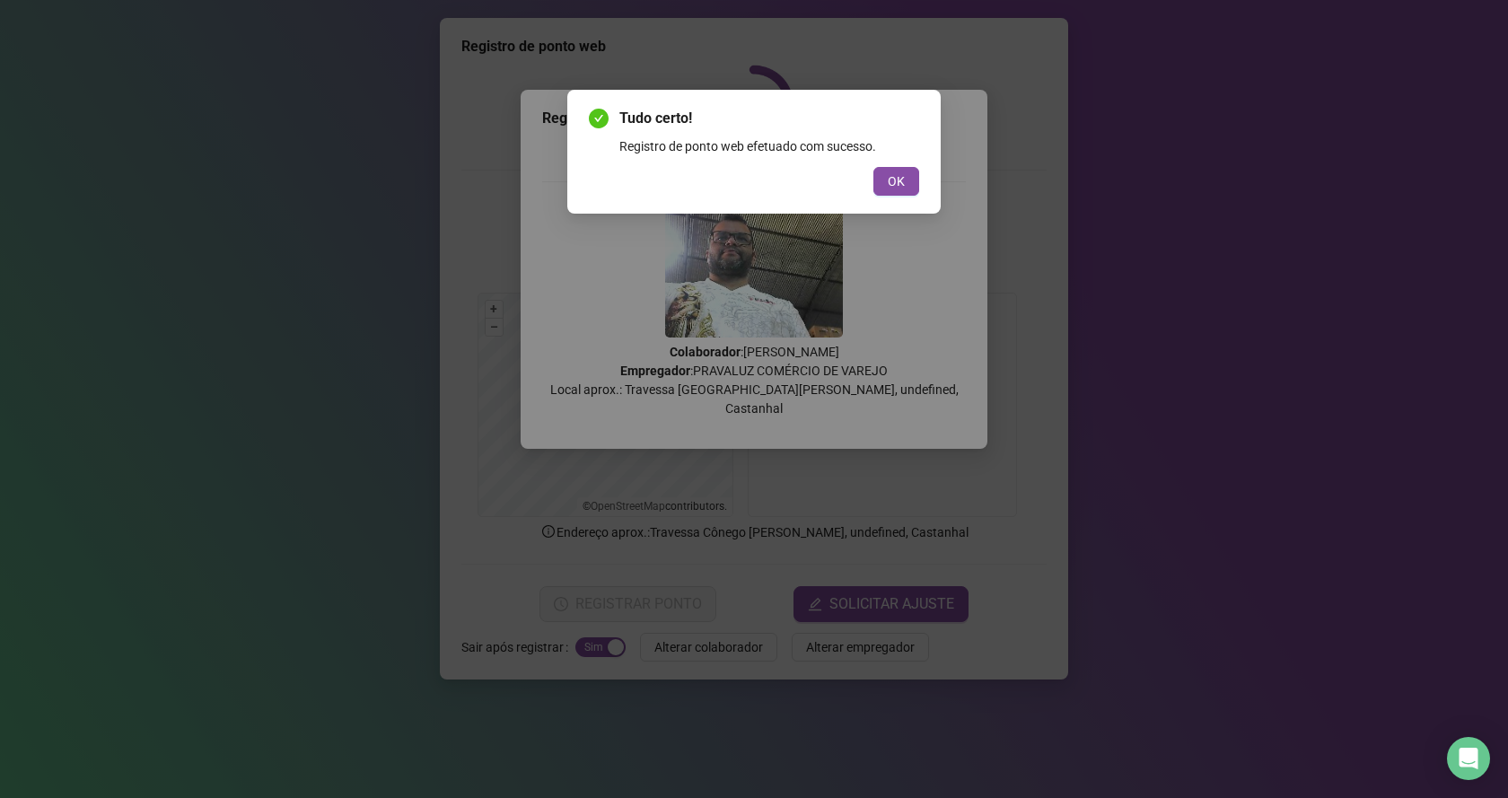  Describe the element at coordinates (769, 146) in the screenshot. I see `div: Registro de ponto web efetuado com sucesso.` at that location.